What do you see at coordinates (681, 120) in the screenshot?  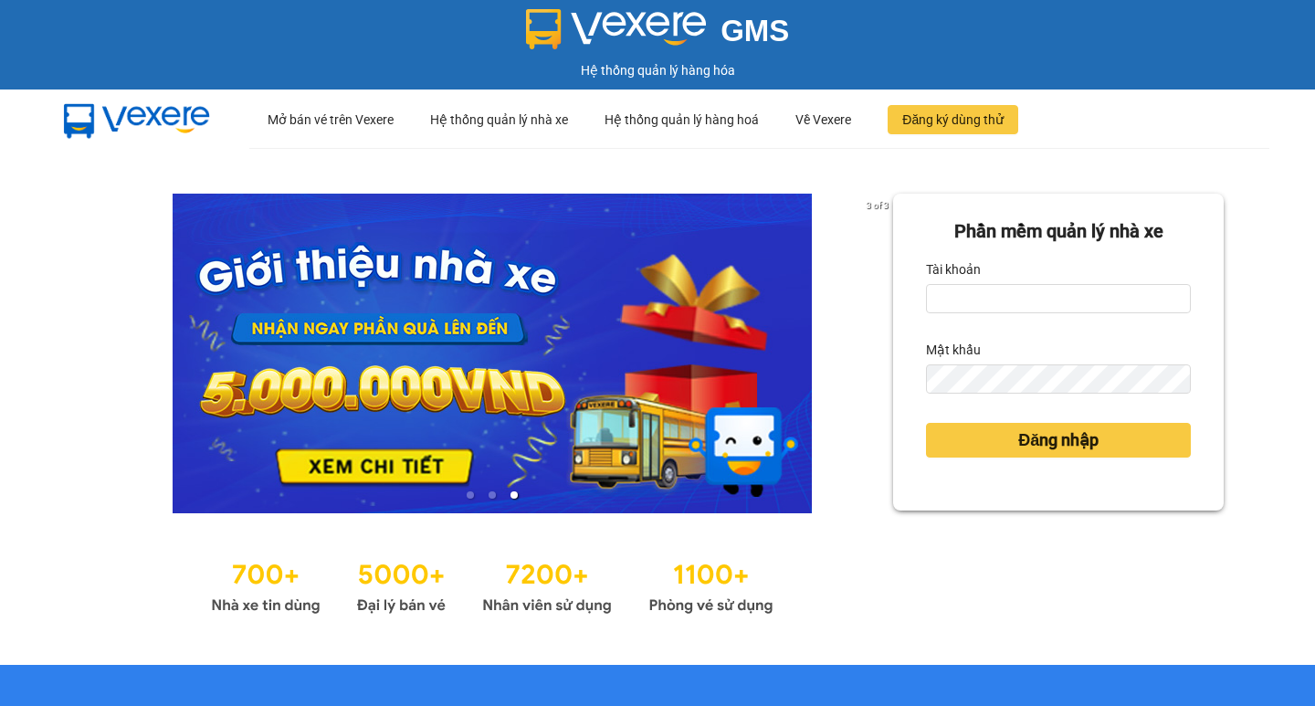 I see `div: Hệ thống quản lý hàng hoá` at bounding box center [681, 120].